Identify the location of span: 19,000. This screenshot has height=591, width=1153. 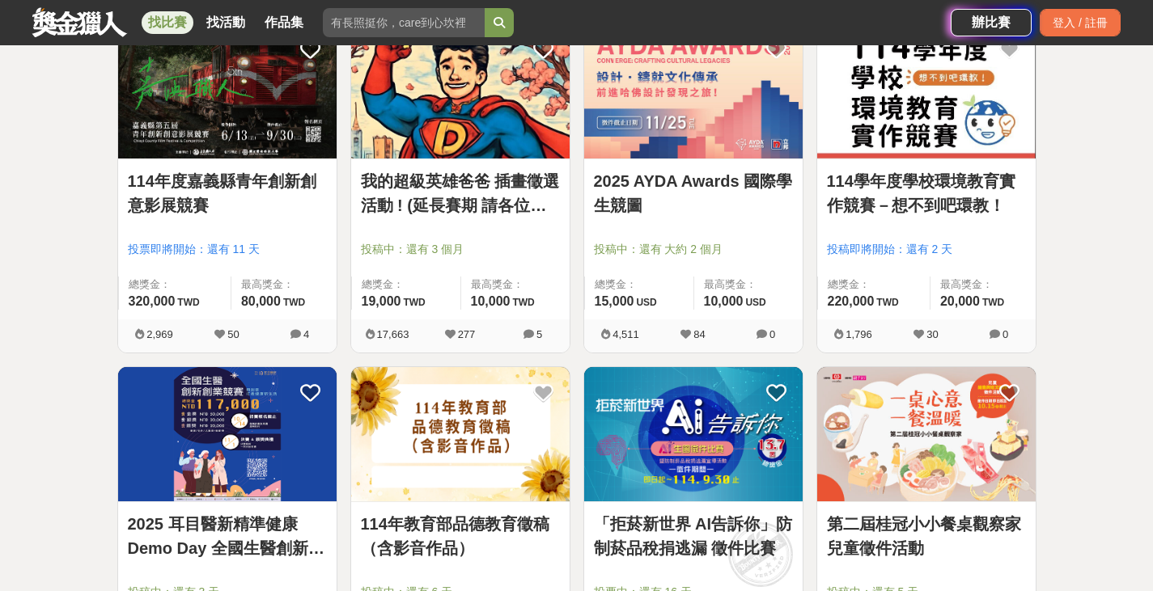
(381, 301).